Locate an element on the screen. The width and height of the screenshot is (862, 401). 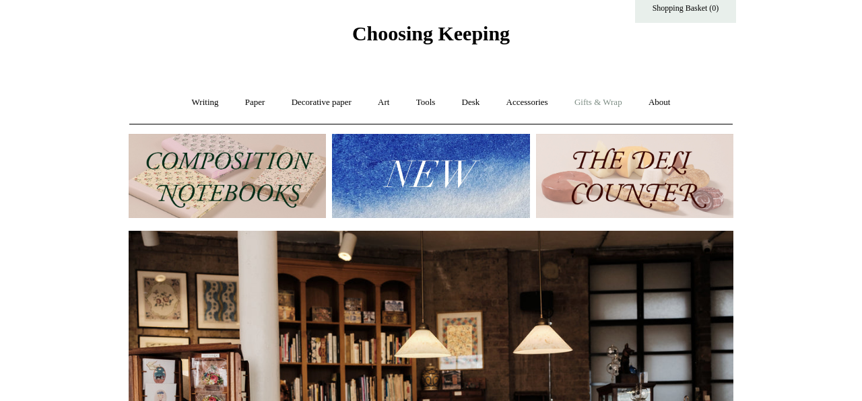
img: The Deli Counter is located at coordinates (634, 176).